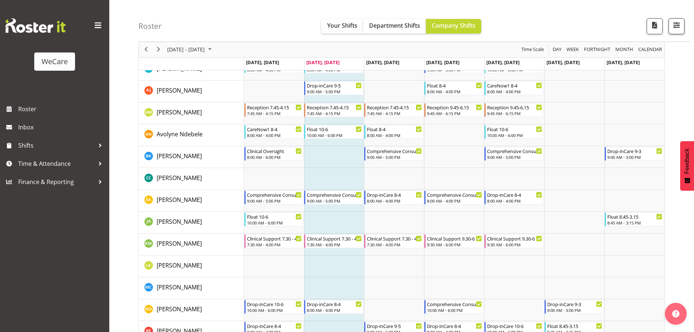  I want to click on button: Company Shifts, so click(454, 26).